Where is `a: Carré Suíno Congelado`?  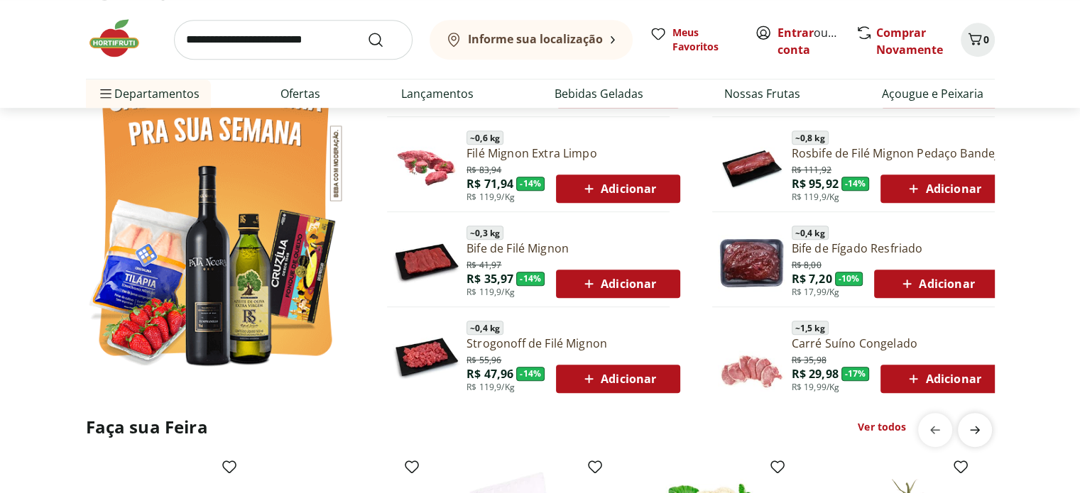 a: Carré Suíno Congelado is located at coordinates (898, 344).